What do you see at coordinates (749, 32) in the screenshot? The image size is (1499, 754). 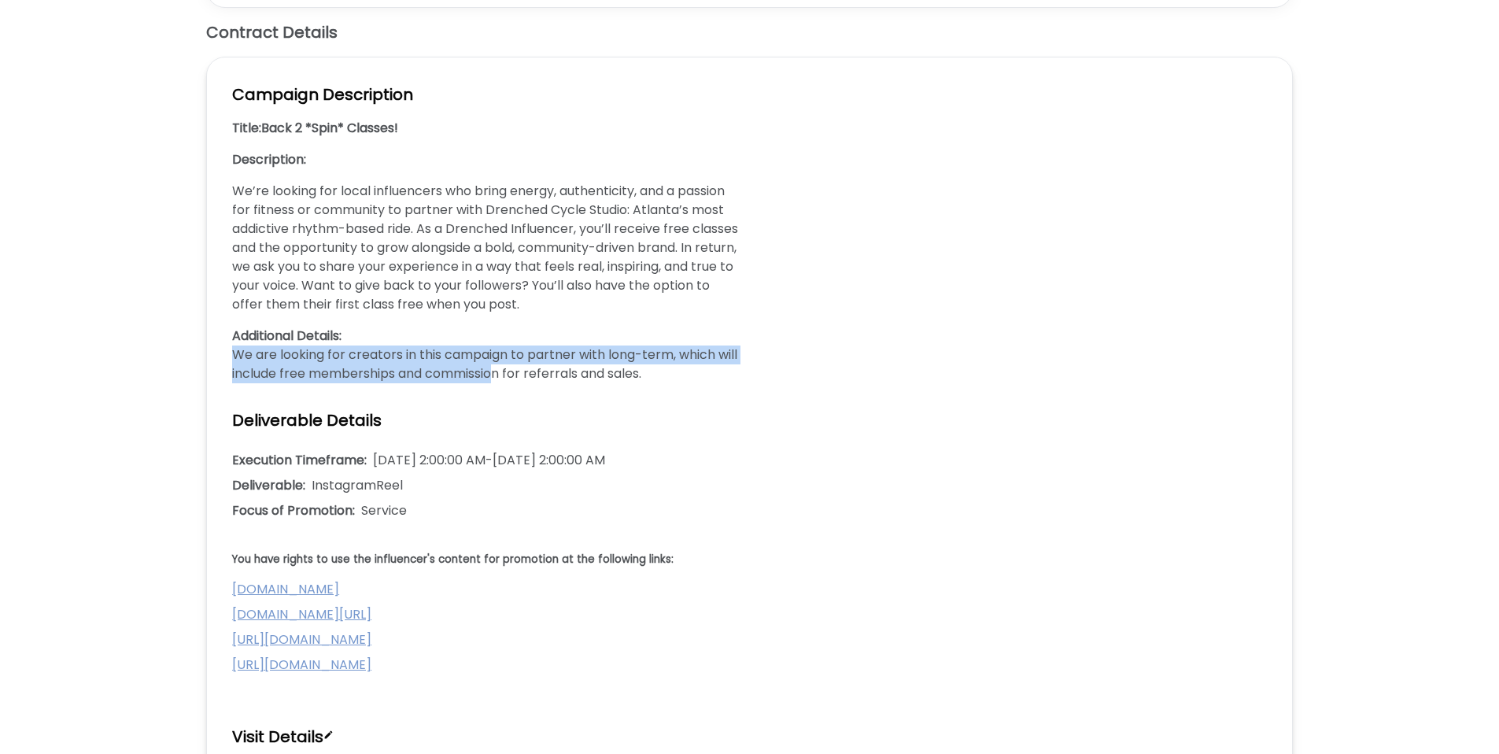 I see `h2: Contract Details` at bounding box center [749, 32].